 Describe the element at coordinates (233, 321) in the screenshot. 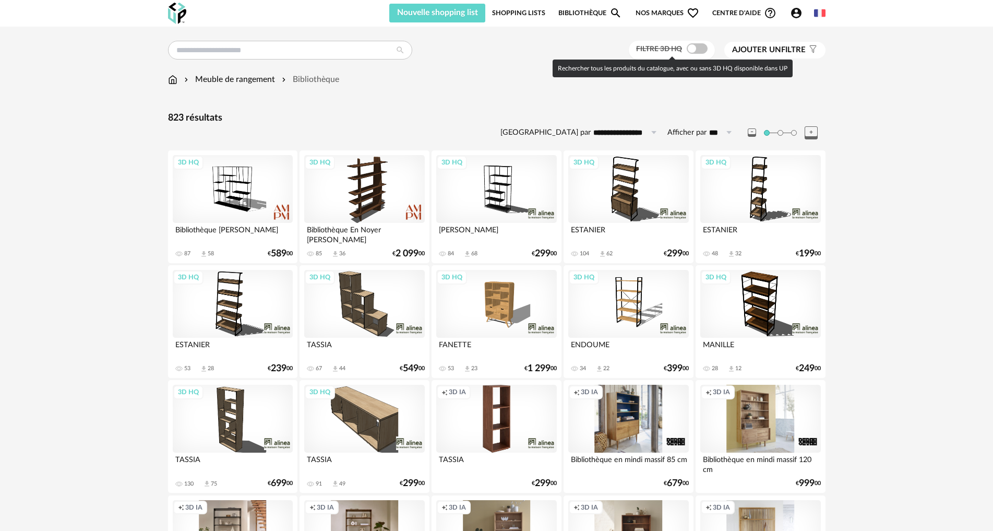

I see `a: 3D HQ ESTANIER 53 Download icon 28 €23900` at that location.